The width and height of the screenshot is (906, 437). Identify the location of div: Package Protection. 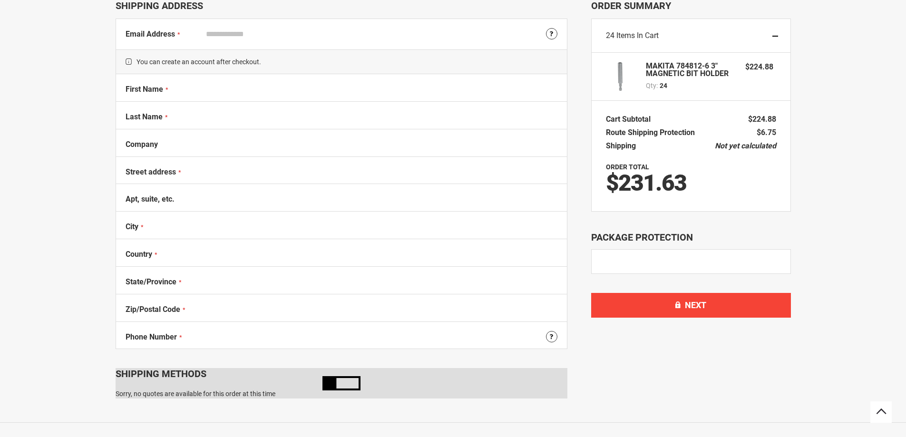
(691, 237).